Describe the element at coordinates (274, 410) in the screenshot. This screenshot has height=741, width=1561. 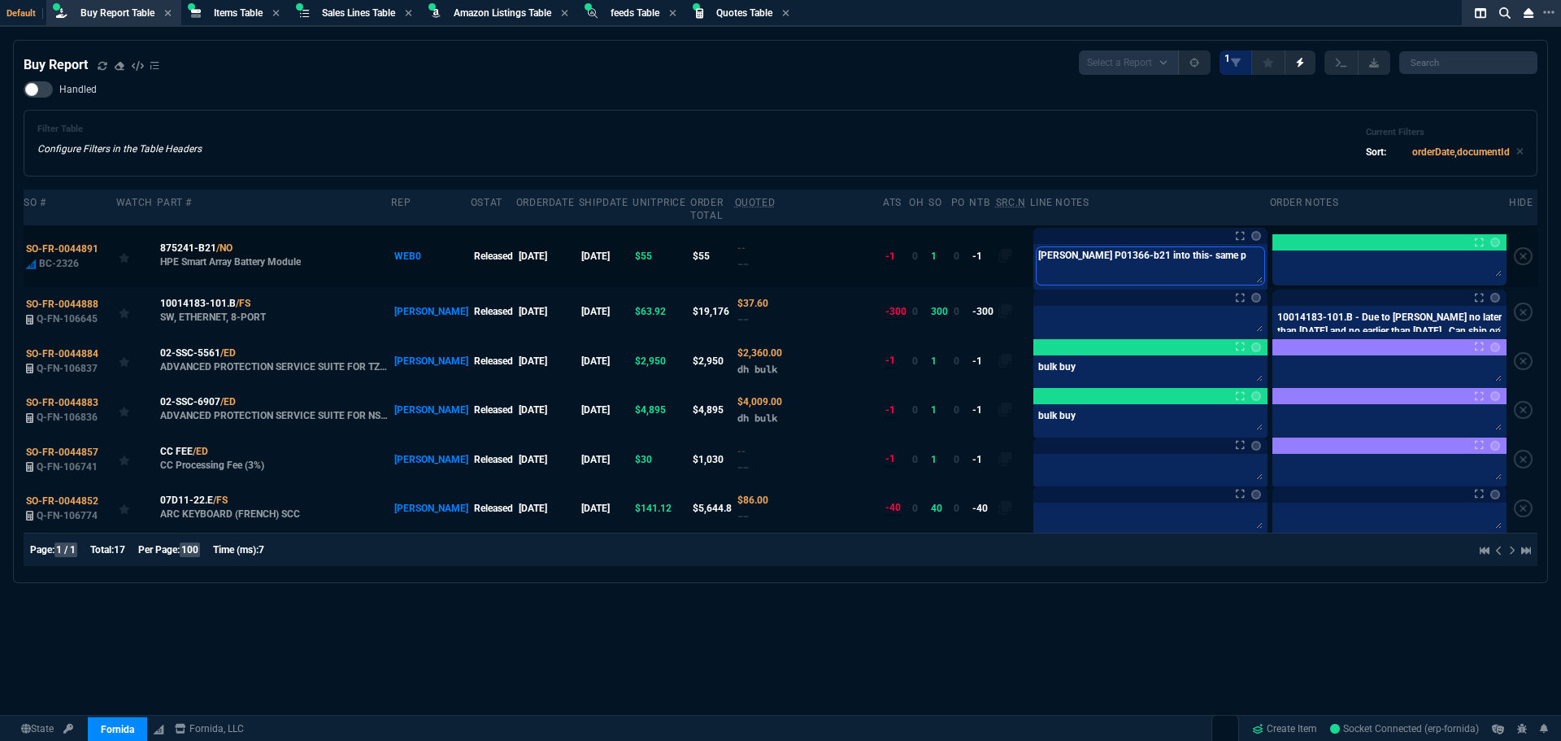
I see `td: ADVANCED PROTECTION SERVICE SUITE FOR NSa 2700 3YR` at that location.